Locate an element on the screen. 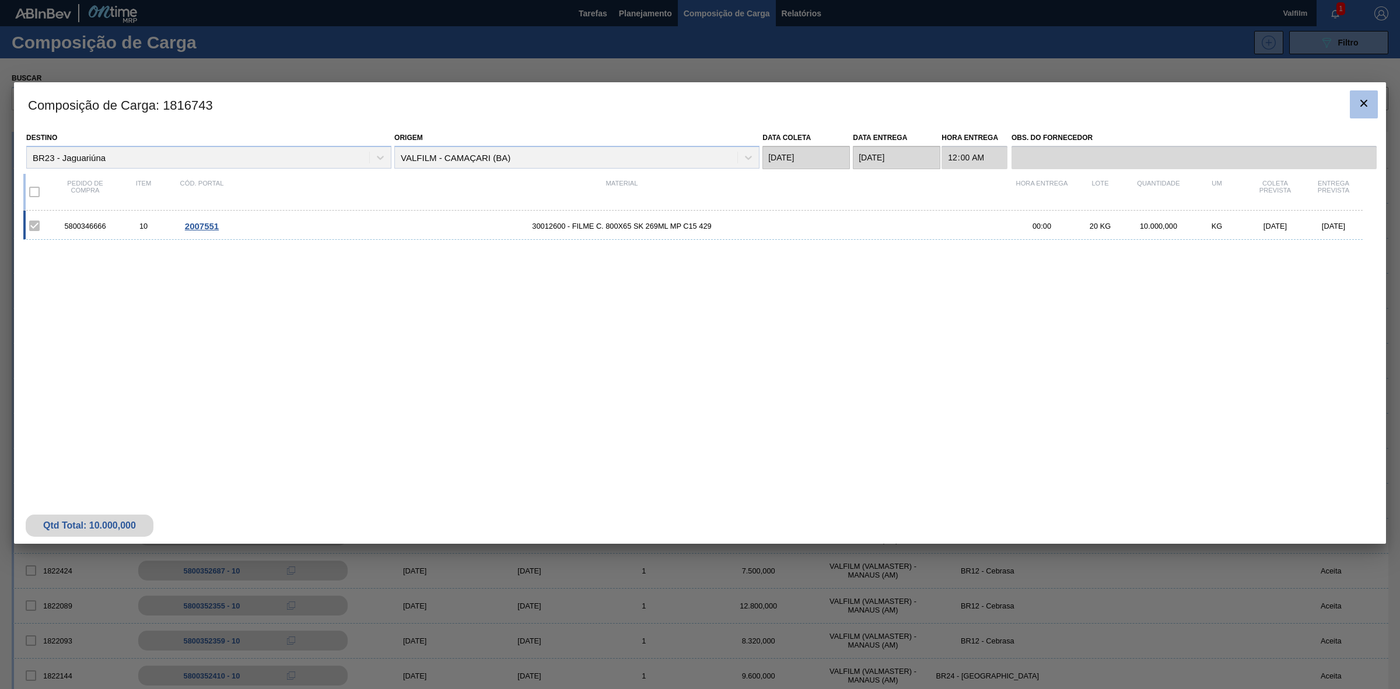  div: Coleta Prevista is located at coordinates (1275, 192).